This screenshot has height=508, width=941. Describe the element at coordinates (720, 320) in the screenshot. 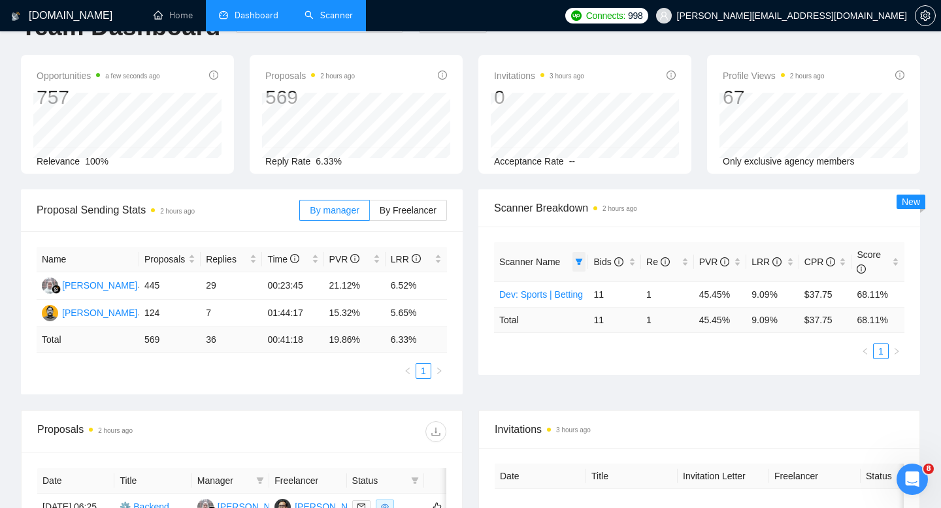

I see `td: 45.45 %` at that location.